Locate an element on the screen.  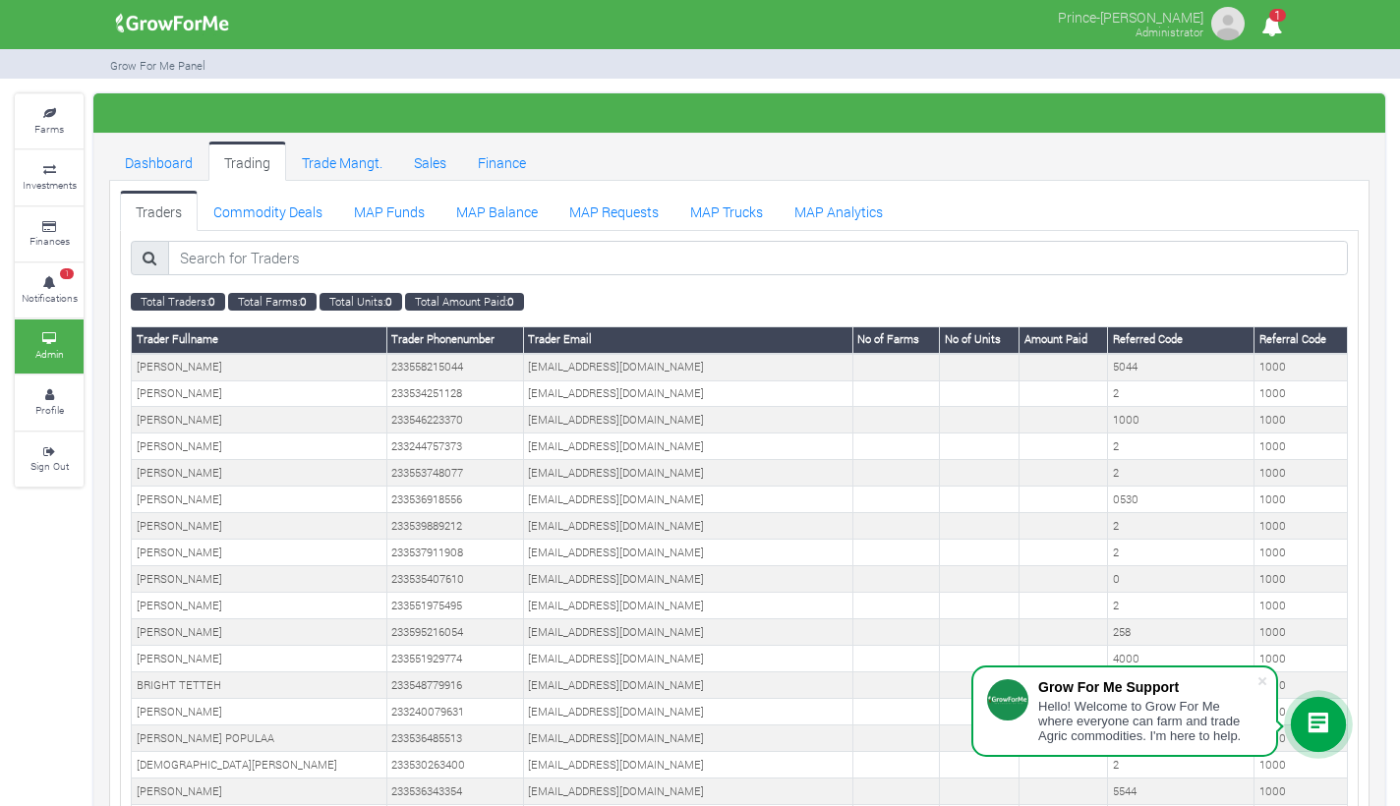
a: Profile is located at coordinates (49, 402).